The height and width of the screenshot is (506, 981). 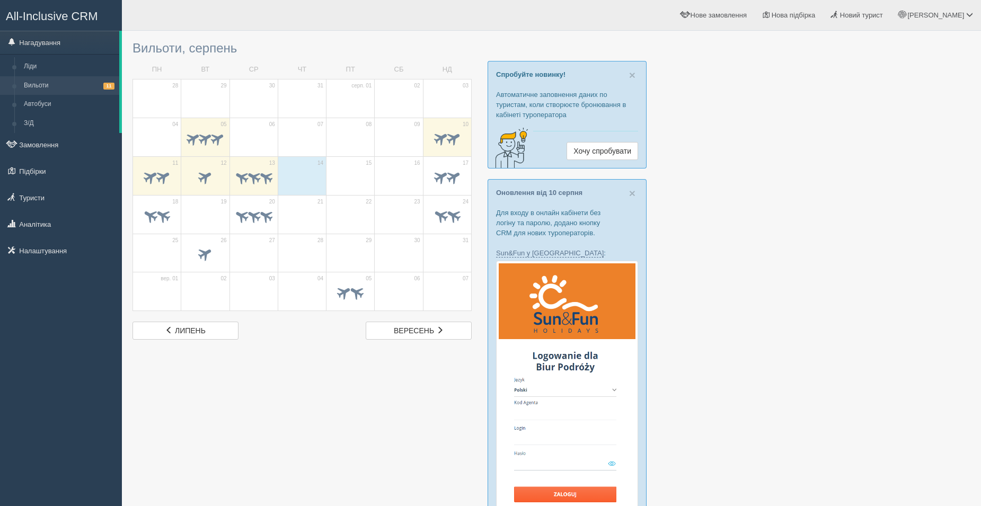 I want to click on span: Нова підбірка, so click(x=794, y=15).